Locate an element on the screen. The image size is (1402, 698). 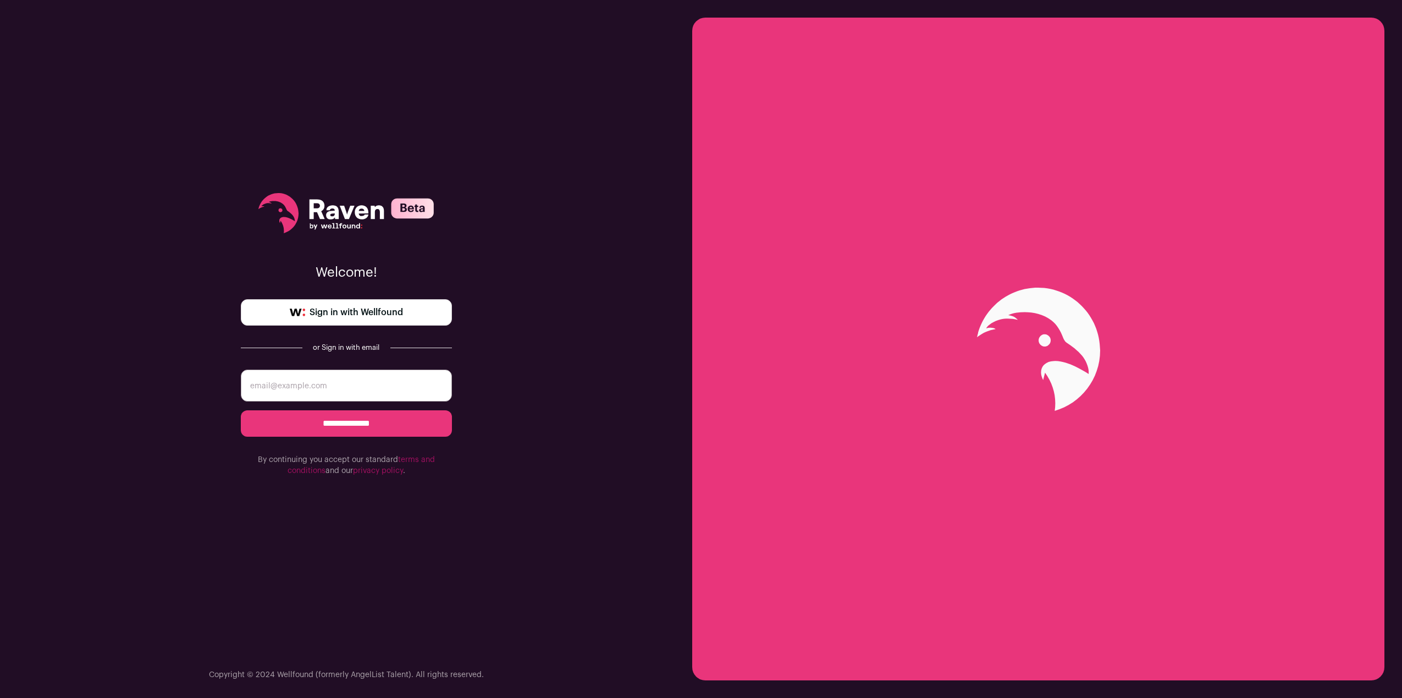
a: Sign in with Wellfound is located at coordinates (346, 312).